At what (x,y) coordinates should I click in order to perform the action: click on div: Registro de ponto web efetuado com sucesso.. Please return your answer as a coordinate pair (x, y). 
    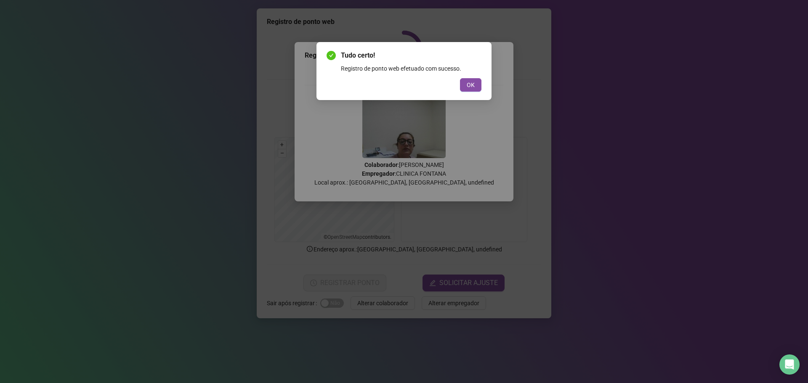
    Looking at the image, I should click on (411, 69).